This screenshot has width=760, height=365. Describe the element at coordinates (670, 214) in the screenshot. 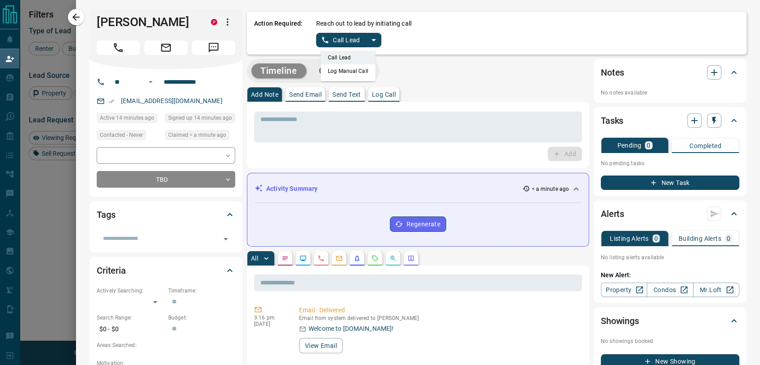

I see `div: Alerts` at that location.